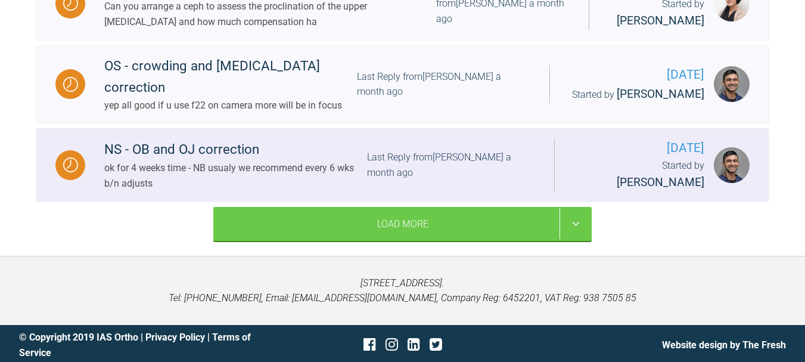 Image resolution: width=805 pixels, height=362 pixels. I want to click on div: Load More, so click(403, 224).